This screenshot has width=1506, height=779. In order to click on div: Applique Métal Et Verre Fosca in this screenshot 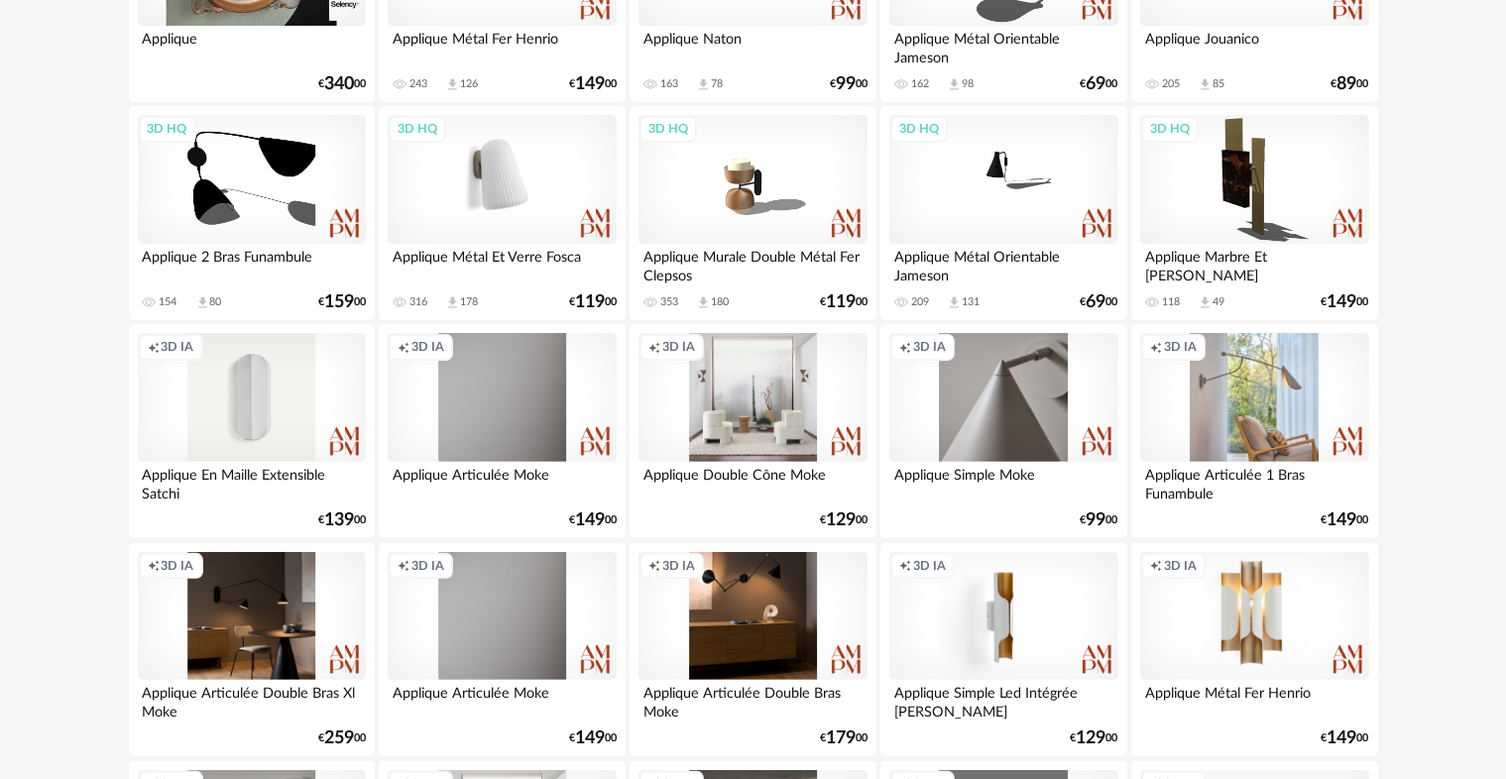, I will do `click(502, 264)`.